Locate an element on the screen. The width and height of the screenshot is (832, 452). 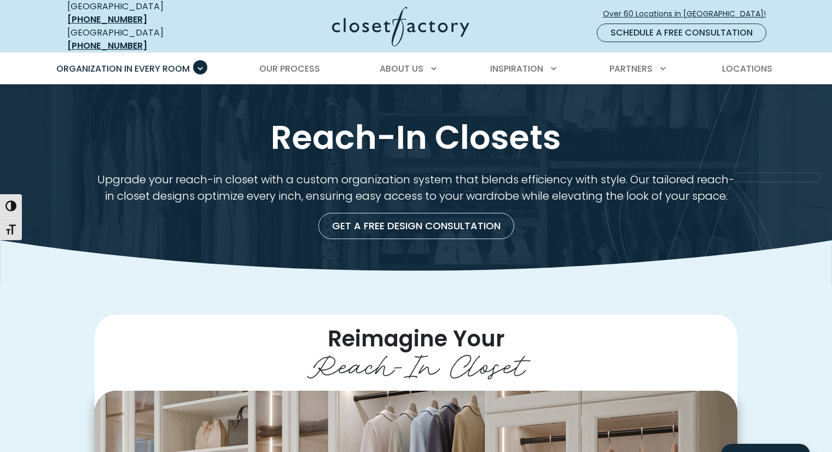
h1: Reach-In Closets is located at coordinates (416, 137).